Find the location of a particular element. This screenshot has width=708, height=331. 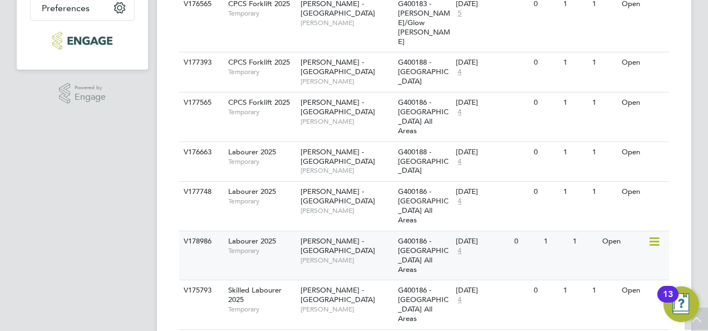

span: Engage is located at coordinates (90, 97).